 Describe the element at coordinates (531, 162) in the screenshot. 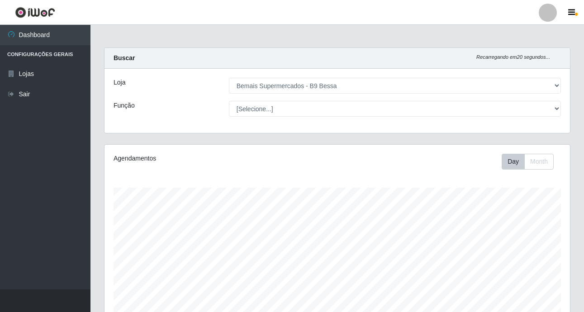

I see `div: Toolbar with button groups` at that location.